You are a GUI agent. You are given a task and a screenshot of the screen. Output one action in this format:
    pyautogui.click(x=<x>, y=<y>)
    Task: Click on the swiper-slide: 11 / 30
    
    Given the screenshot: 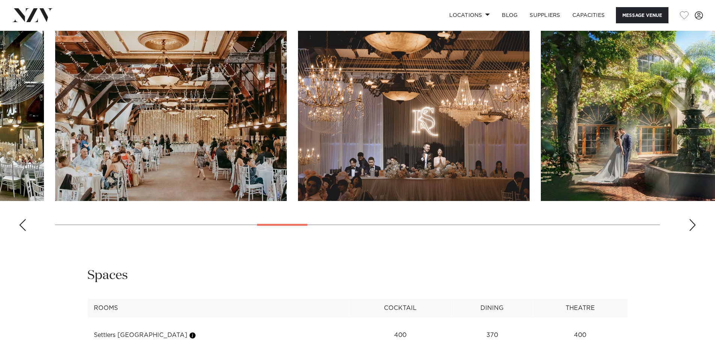 What is the action you would take?
    pyautogui.click(x=171, y=116)
    